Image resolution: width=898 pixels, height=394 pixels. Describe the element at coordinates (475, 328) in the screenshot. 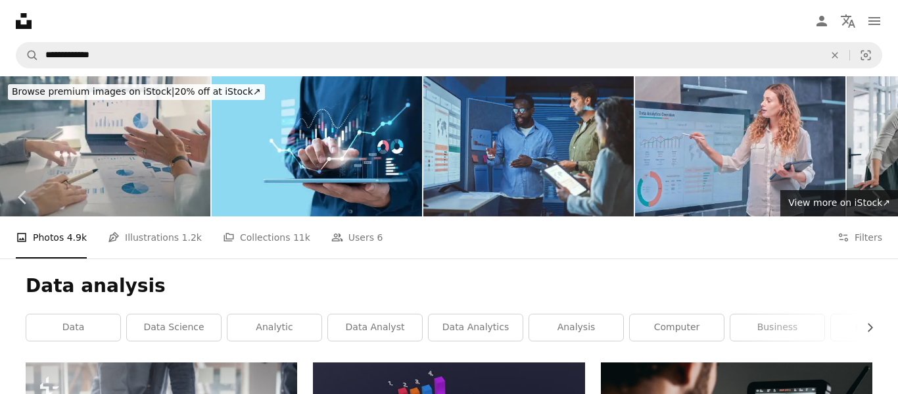

I see `a: data analytics` at that location.